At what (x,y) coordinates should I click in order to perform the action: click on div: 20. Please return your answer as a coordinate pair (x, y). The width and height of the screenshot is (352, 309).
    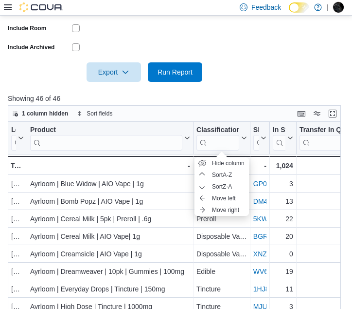
    Looking at the image, I should click on (283, 236).